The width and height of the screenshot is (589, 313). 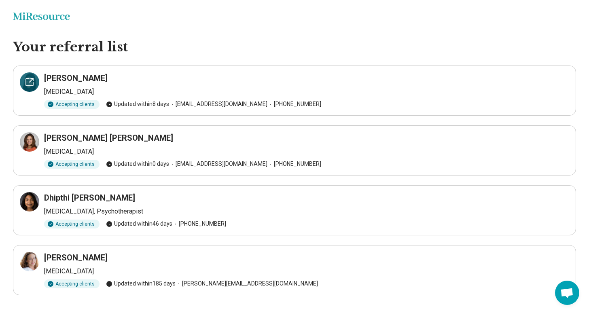 What do you see at coordinates (567, 293) in the screenshot?
I see `div: Open chat` at bounding box center [567, 293].